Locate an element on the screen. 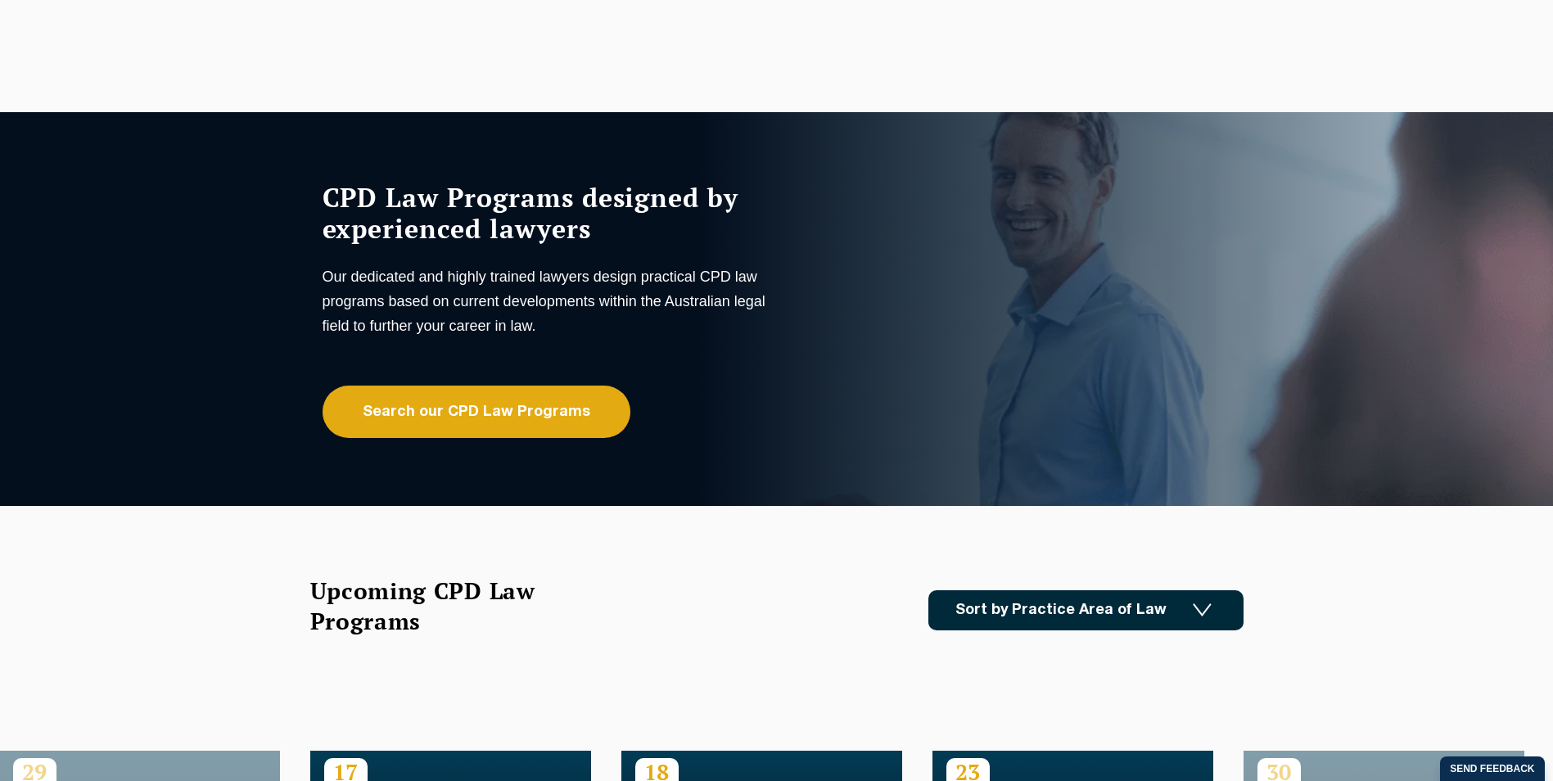 This screenshot has height=781, width=1553. a: Search our CPD Law Programs is located at coordinates (476, 412).